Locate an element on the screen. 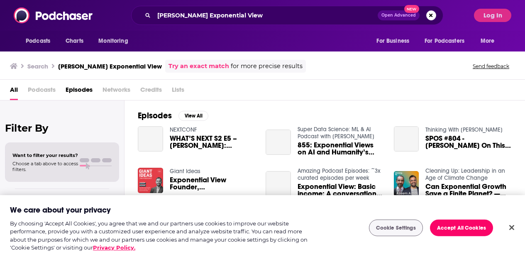 This screenshot has width=525, height=262. button: Cookie Settings is located at coordinates (396, 228).